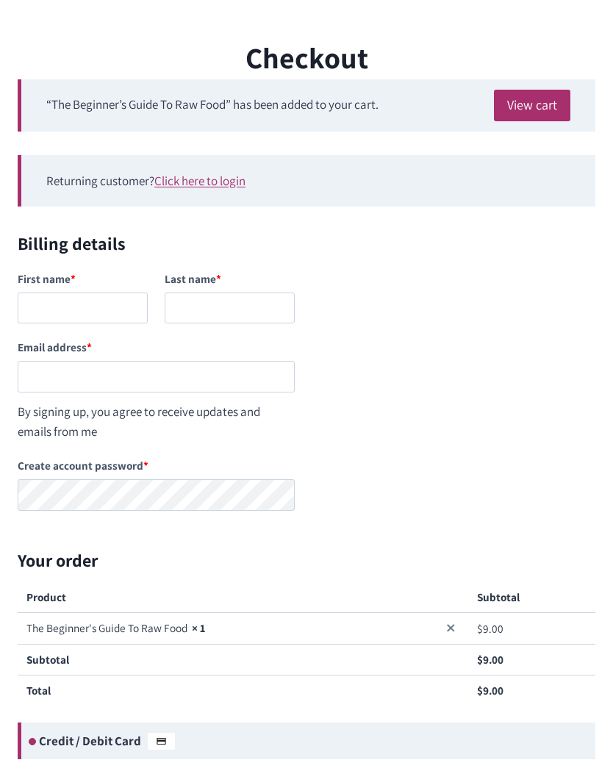 Image resolution: width=613 pixels, height=771 pixels. I want to click on strong: × 1, so click(198, 627).